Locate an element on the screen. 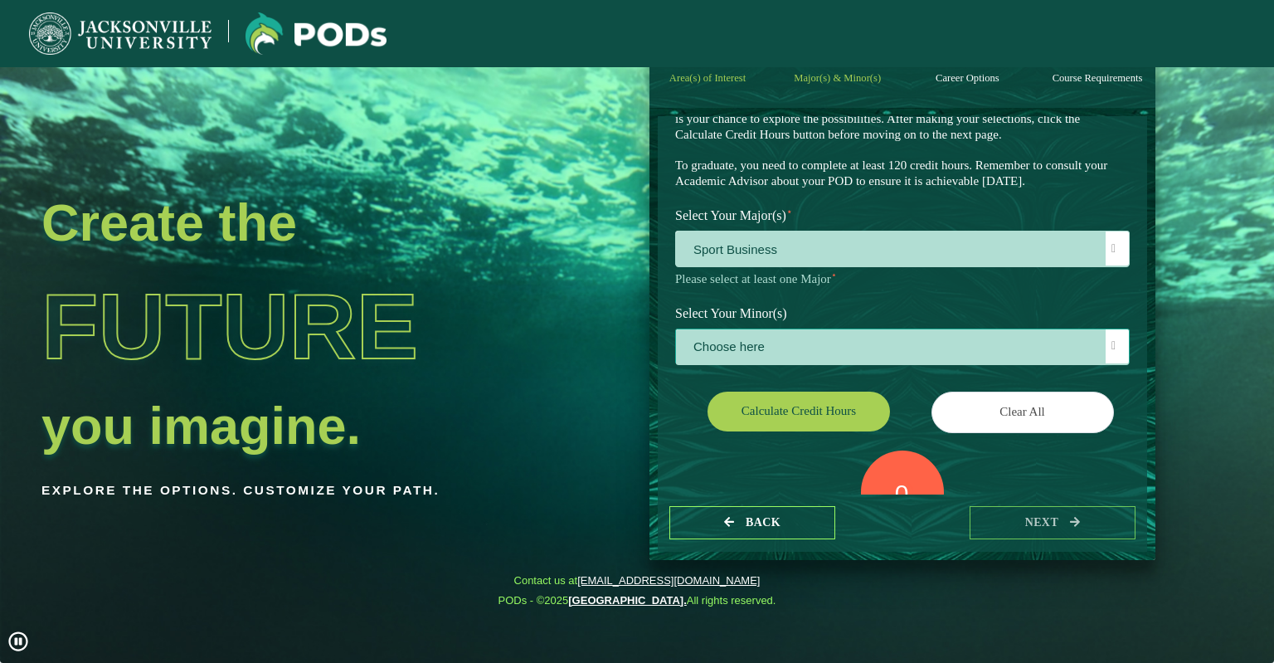  label: 0 is located at coordinates (902, 494).